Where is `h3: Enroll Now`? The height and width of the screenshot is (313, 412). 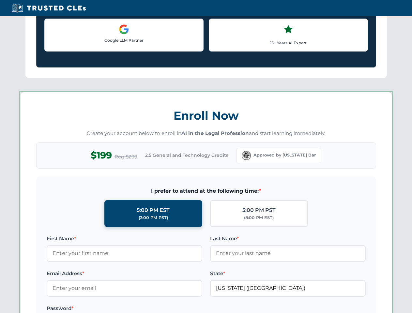
h3: Enroll Now is located at coordinates (206, 115).